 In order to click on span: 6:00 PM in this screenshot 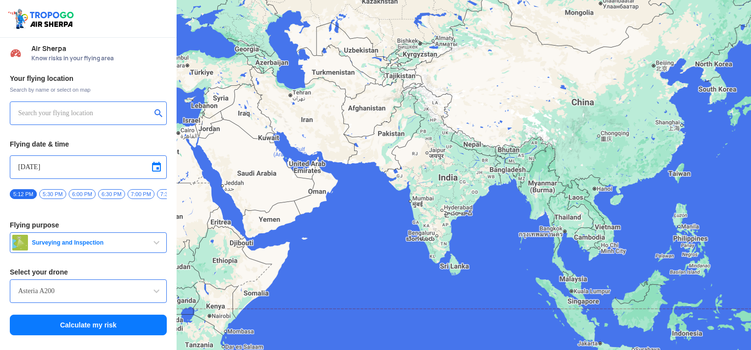, I will do `click(82, 194)`.